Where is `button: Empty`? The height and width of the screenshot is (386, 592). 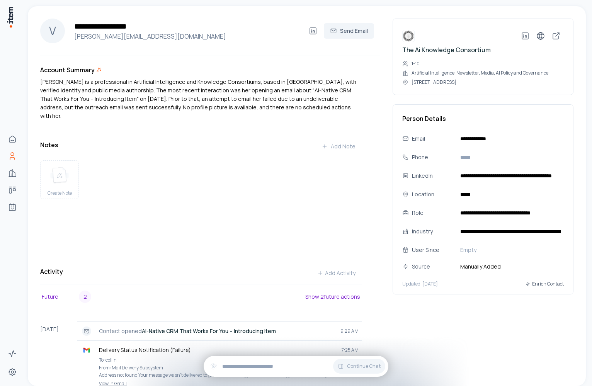 button: Empty is located at coordinates (510, 250).